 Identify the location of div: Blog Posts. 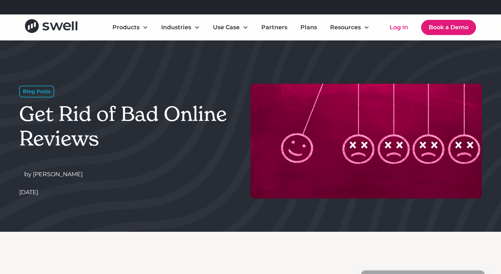
(36, 91).